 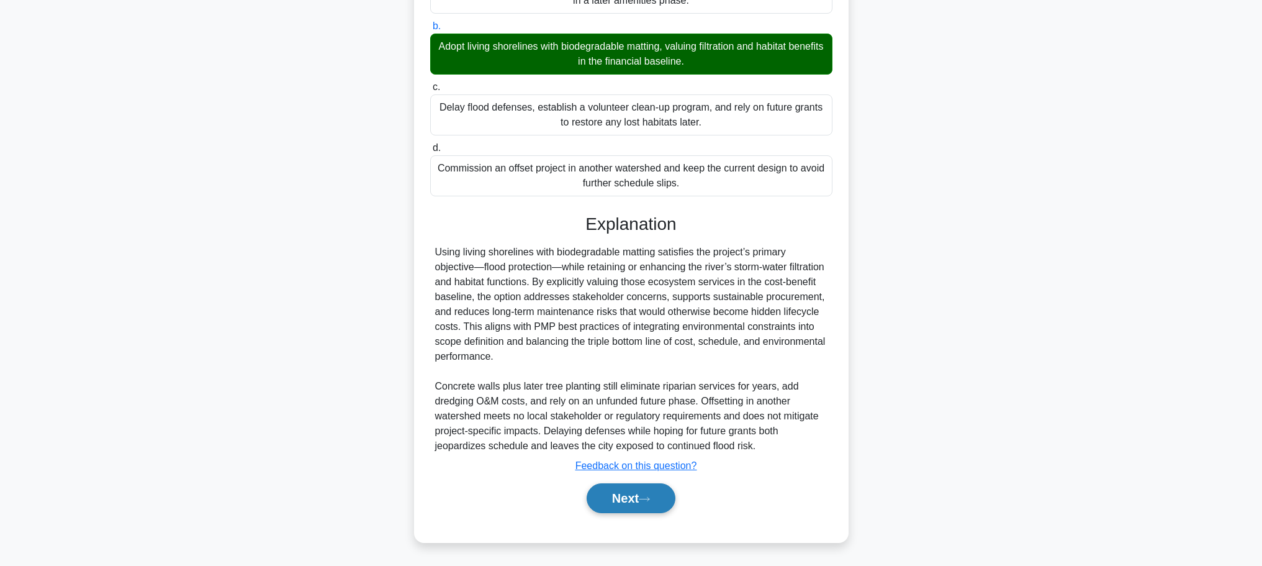 What do you see at coordinates (631, 498) in the screenshot?
I see `button: Next` at bounding box center [631, 498].